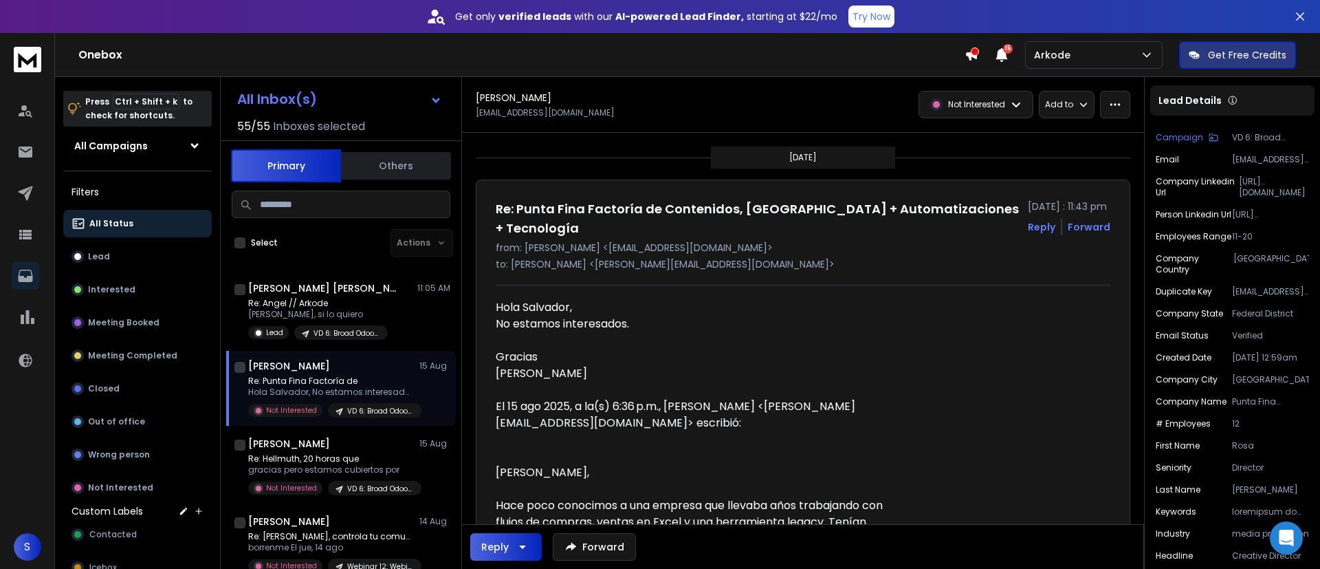 This screenshot has width=1320, height=569. What do you see at coordinates (1271, 512) in the screenshot?
I see `p: loremipsum do sitametcon, adipisc elit seddoeius, tempori utla etdolo, magna, aliqua, enimad, & m...` at bounding box center [1271, 512].